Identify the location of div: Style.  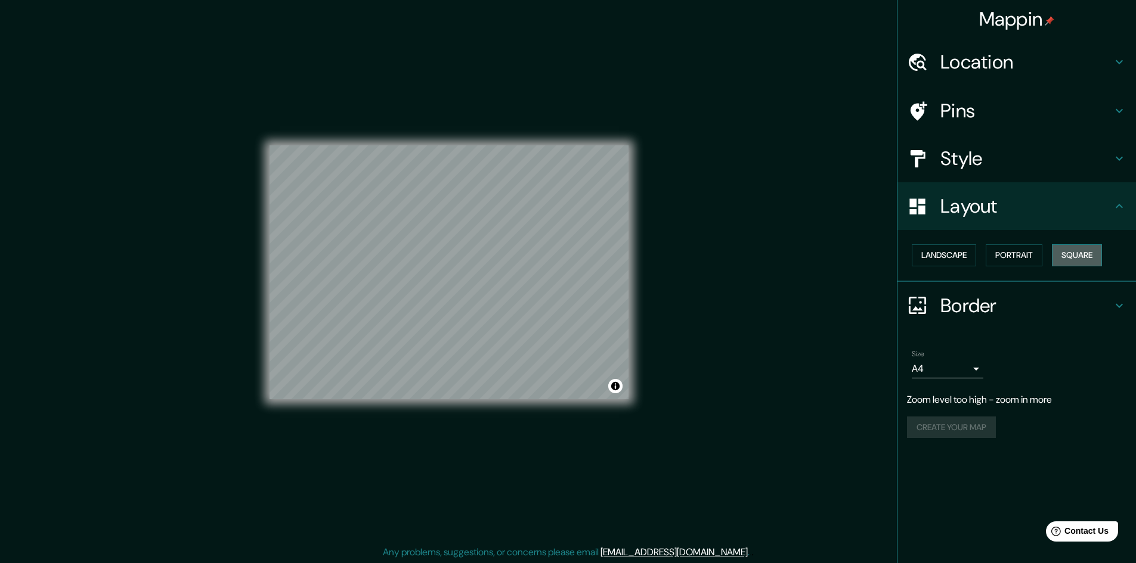
(1016, 159).